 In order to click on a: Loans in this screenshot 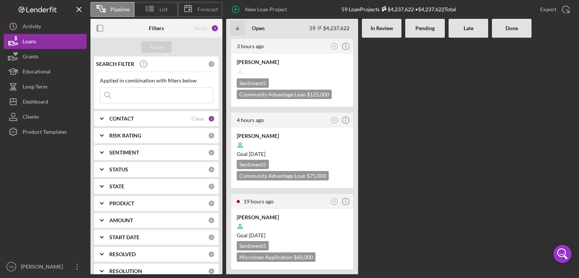, I will do `click(45, 41)`.